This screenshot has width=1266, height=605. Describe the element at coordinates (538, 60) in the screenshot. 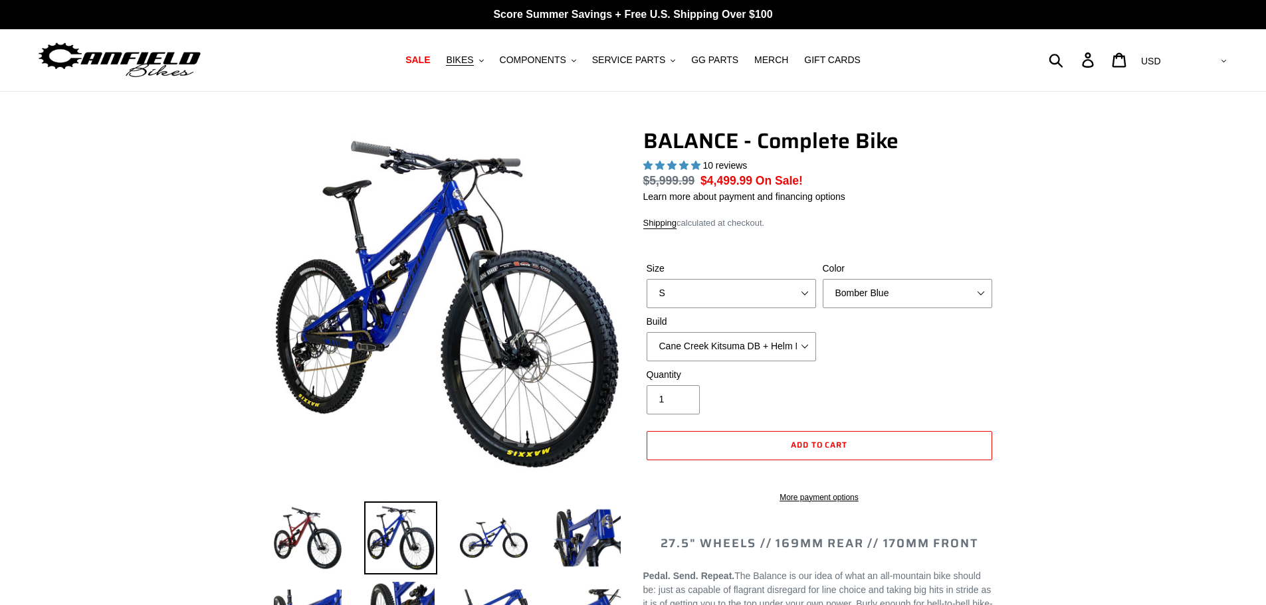

I see `button: COMPONENTS` at that location.